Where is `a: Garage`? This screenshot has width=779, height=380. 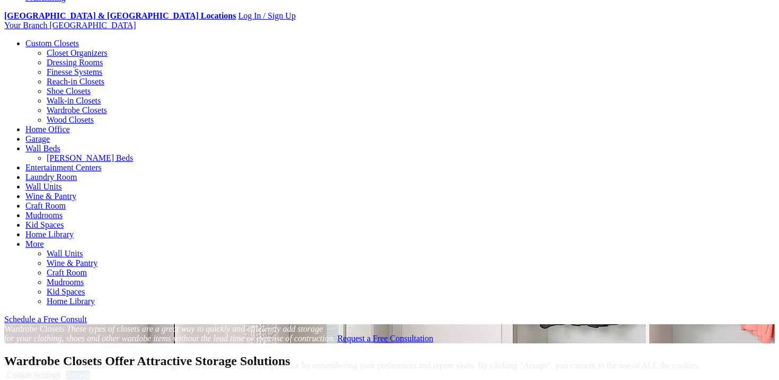 a: Garage is located at coordinates (38, 138).